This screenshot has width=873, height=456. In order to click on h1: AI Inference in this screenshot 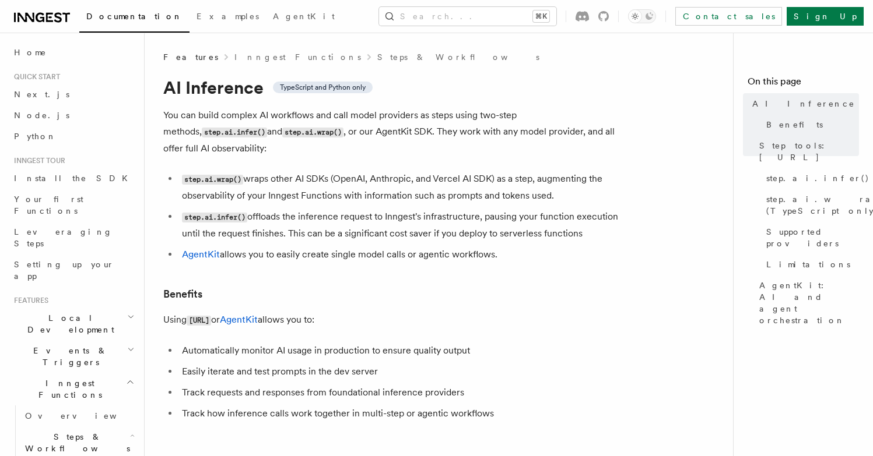, I will do `click(396, 87)`.